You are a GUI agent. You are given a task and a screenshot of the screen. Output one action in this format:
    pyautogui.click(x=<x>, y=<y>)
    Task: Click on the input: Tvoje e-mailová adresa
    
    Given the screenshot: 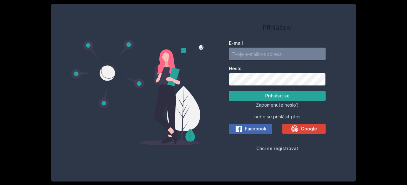 What is the action you would take?
    pyautogui.click(x=277, y=54)
    